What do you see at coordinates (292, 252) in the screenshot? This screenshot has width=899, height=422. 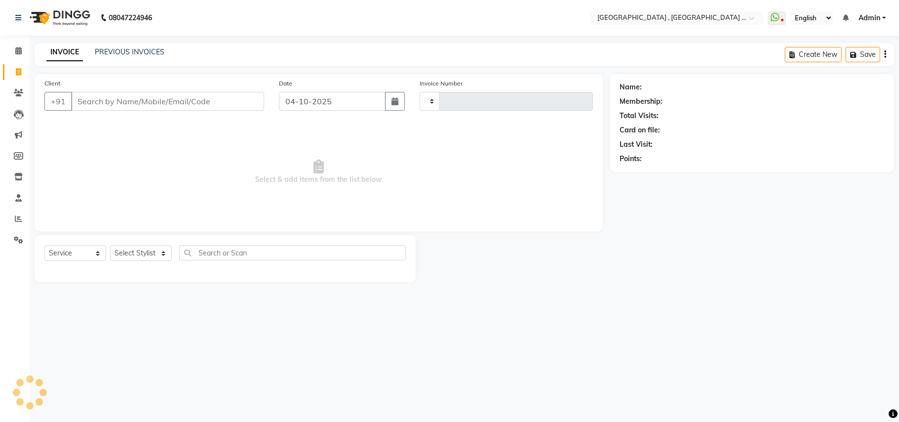 I see `input: Search or Scan` at bounding box center [292, 252].